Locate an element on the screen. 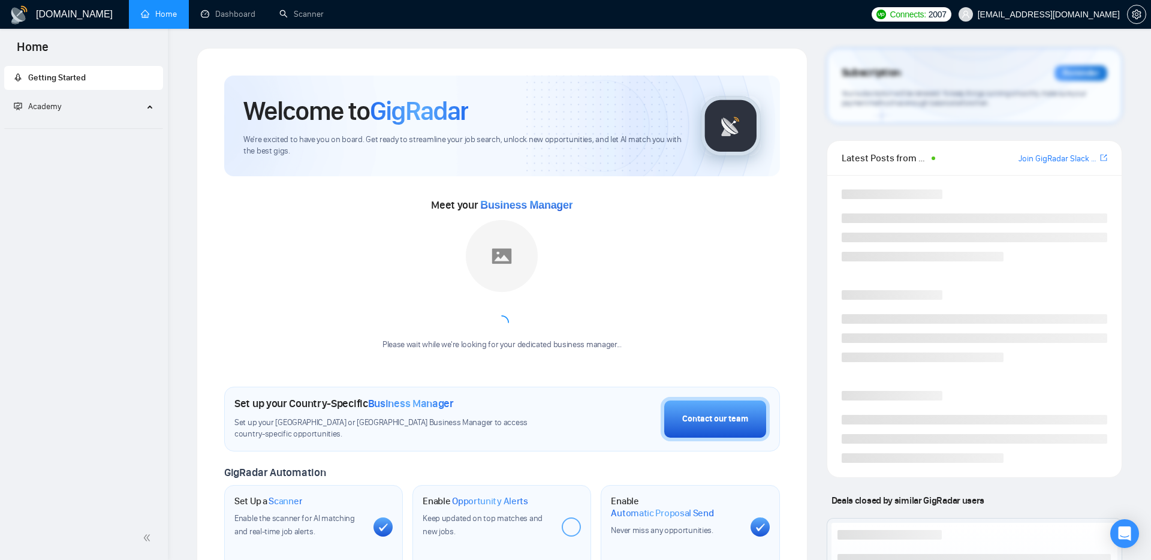  span: Enable the scanner for AI matching and real-time job alerts. is located at coordinates (294, 524).